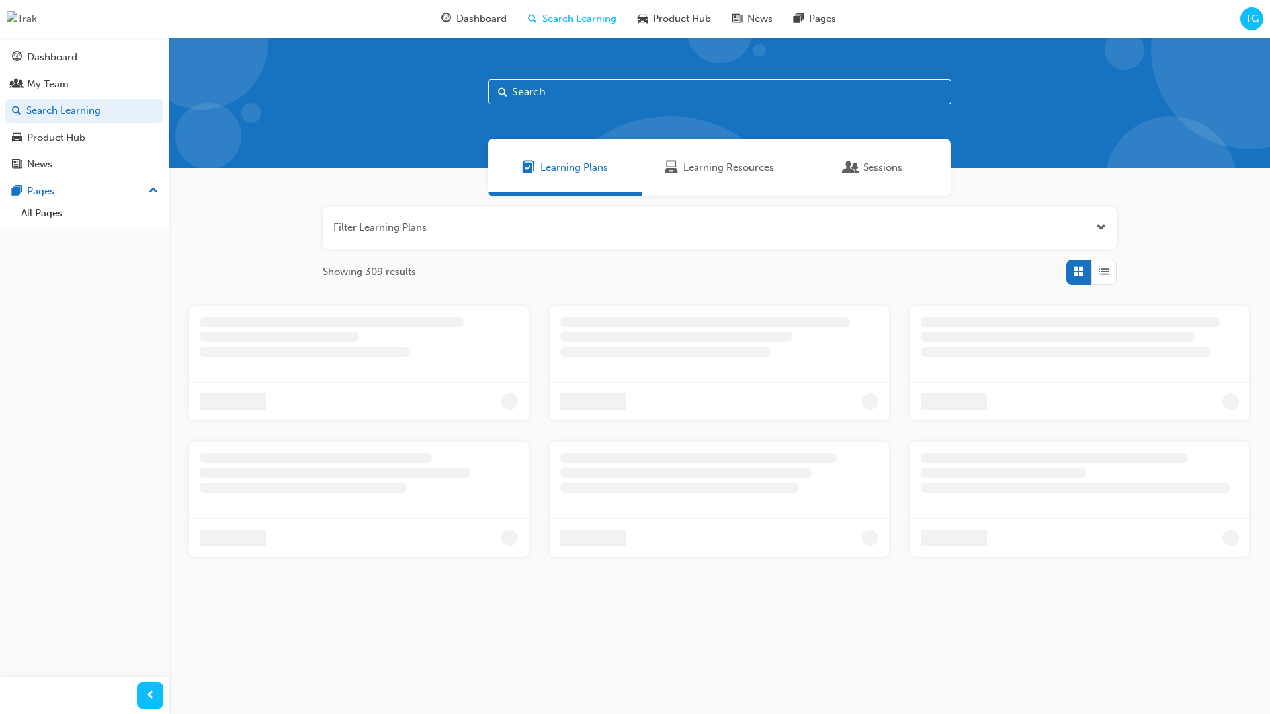  What do you see at coordinates (760, 19) in the screenshot?
I see `span: News` at bounding box center [760, 19].